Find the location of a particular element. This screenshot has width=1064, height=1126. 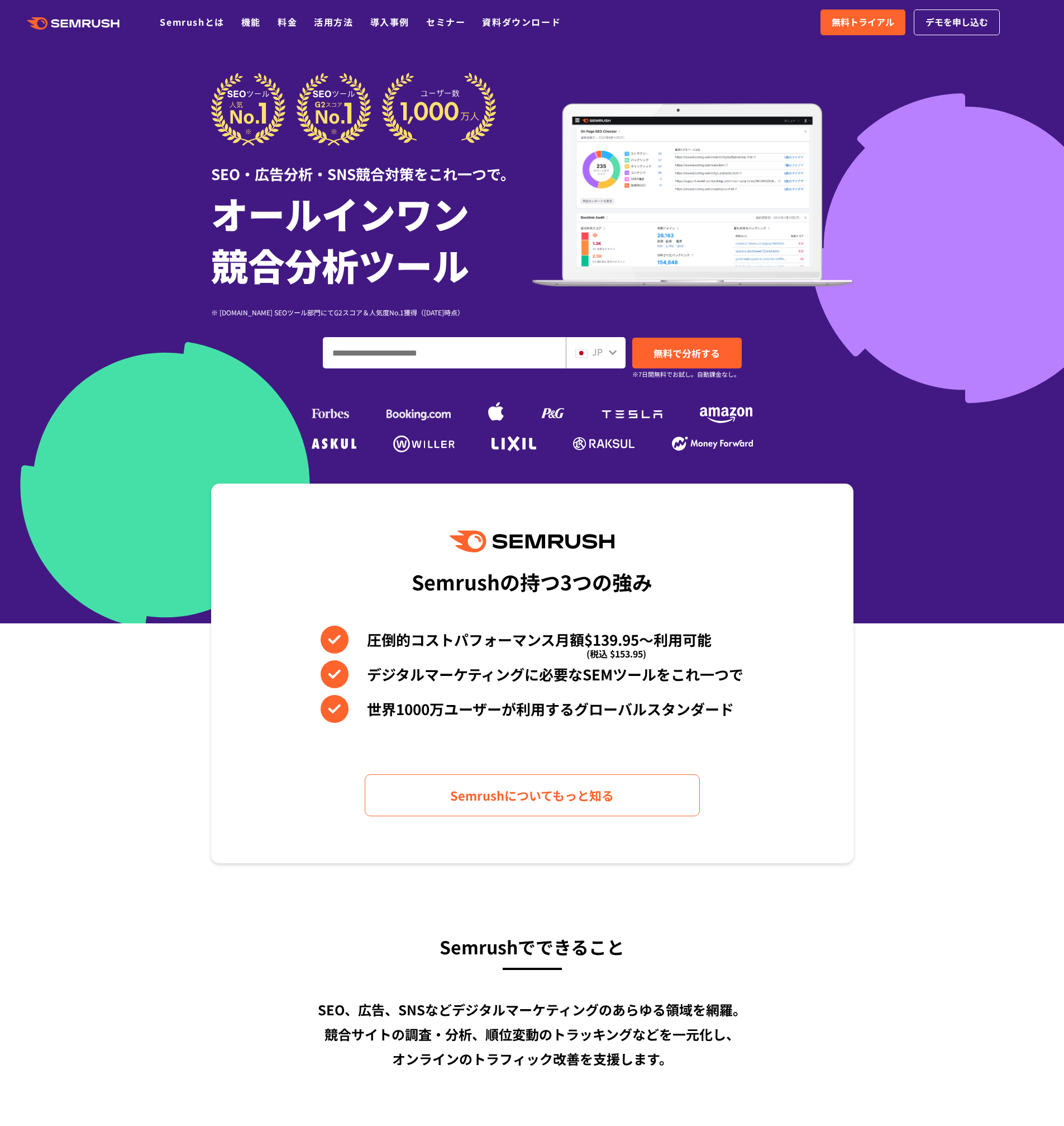

a: 活用方法 is located at coordinates (334, 22).